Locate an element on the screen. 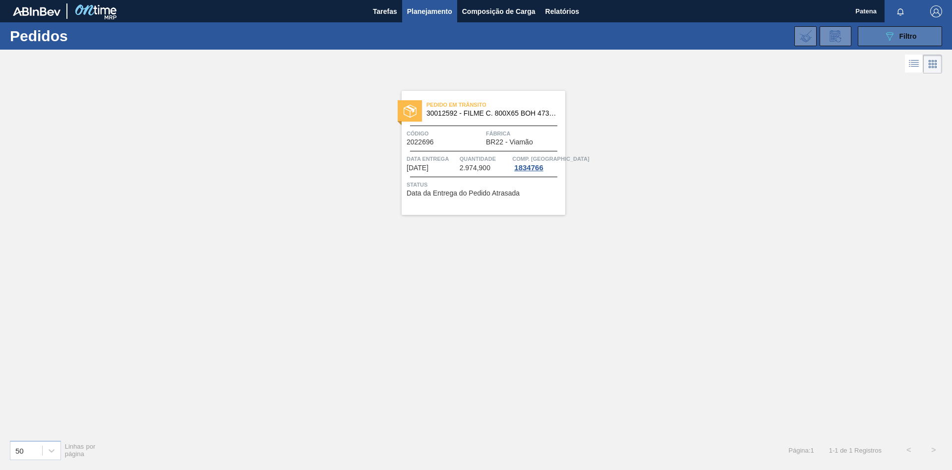  span: Quantidade is located at coordinates (485, 159).